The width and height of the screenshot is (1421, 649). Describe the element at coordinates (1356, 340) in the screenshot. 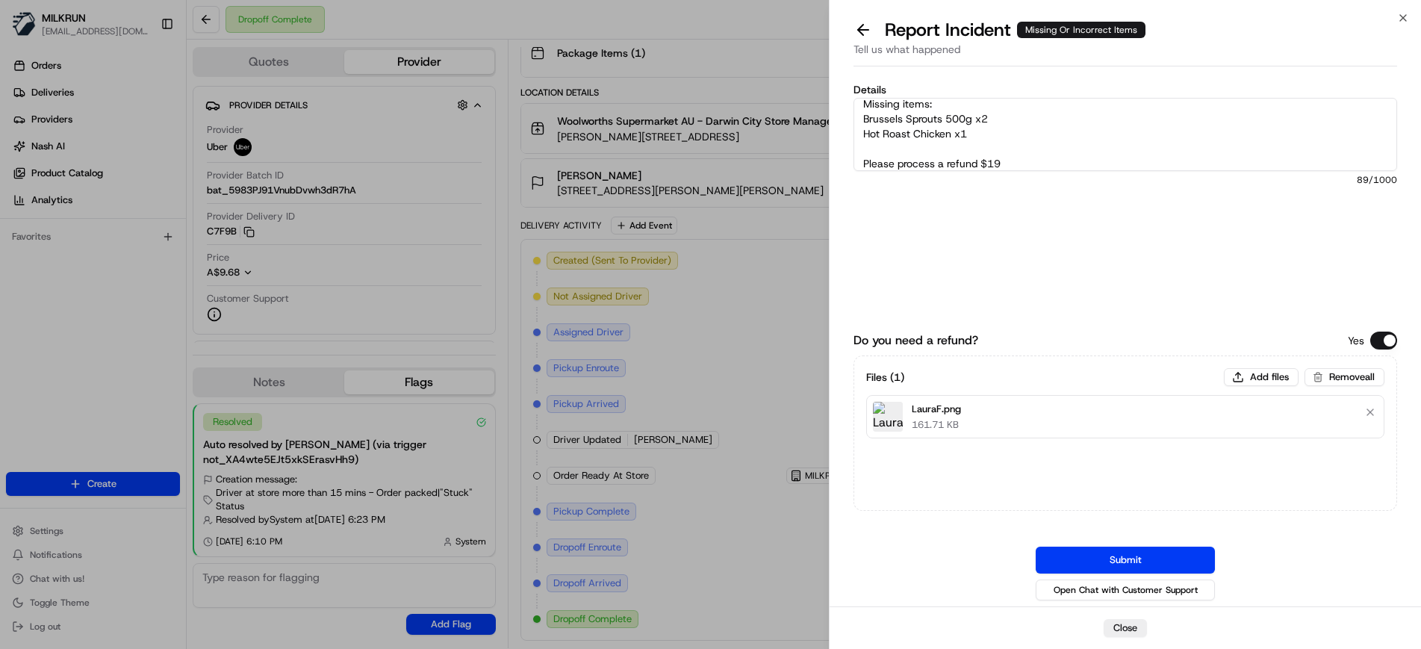

I see `p: Yes` at that location.